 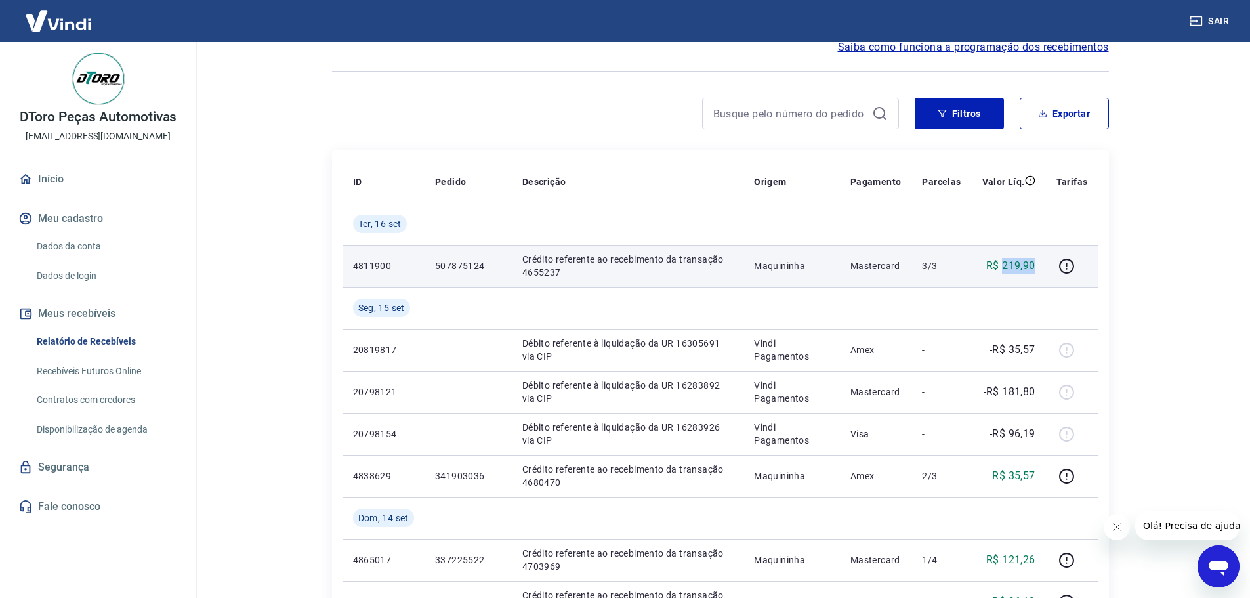 What do you see at coordinates (960, 114) in the screenshot?
I see `button: Filtros` at bounding box center [960, 114].